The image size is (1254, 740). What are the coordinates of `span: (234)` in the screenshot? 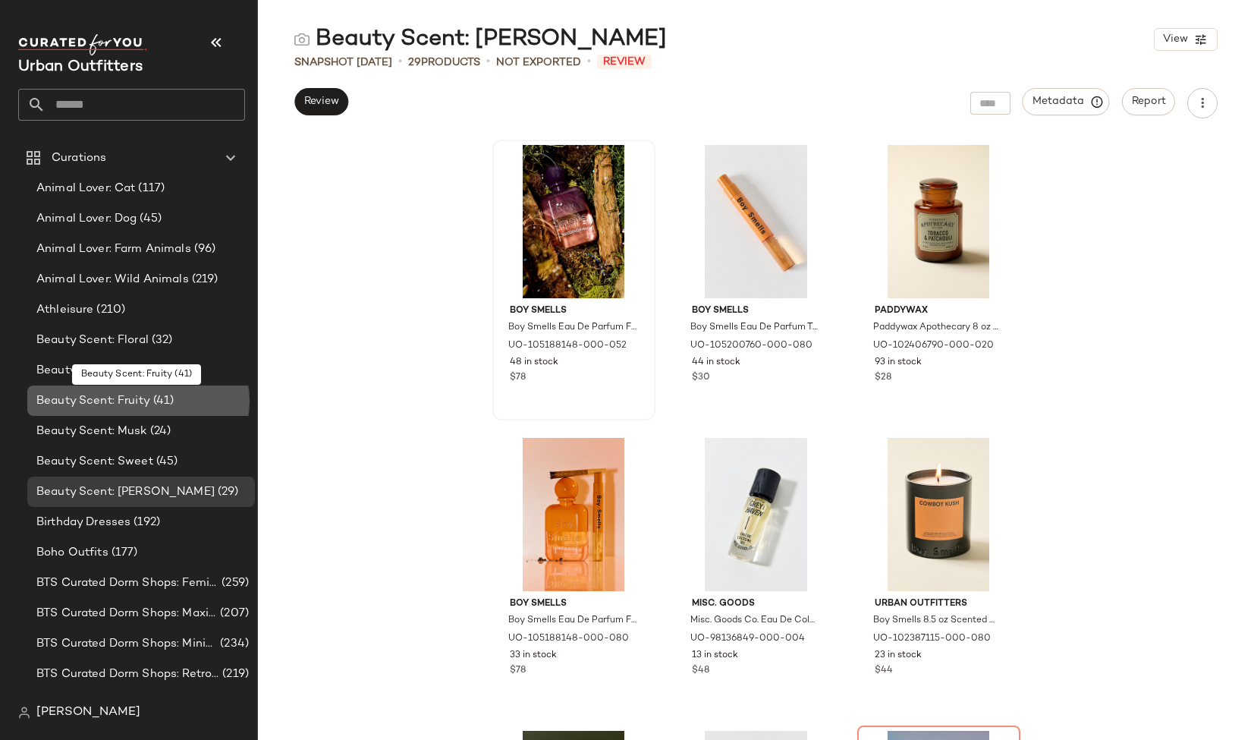 It's located at (233, 643).